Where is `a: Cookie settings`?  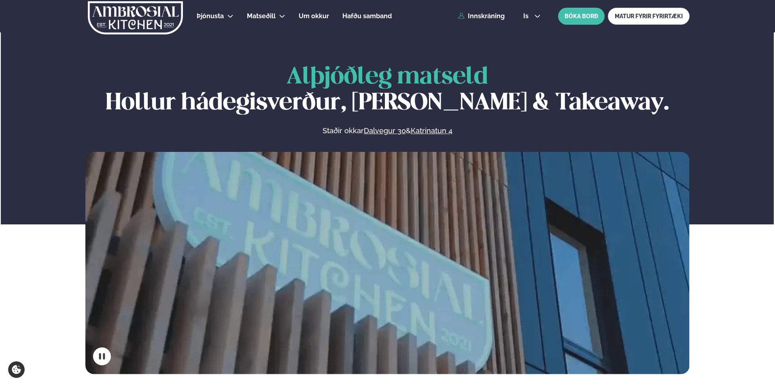 a: Cookie settings is located at coordinates (16, 369).